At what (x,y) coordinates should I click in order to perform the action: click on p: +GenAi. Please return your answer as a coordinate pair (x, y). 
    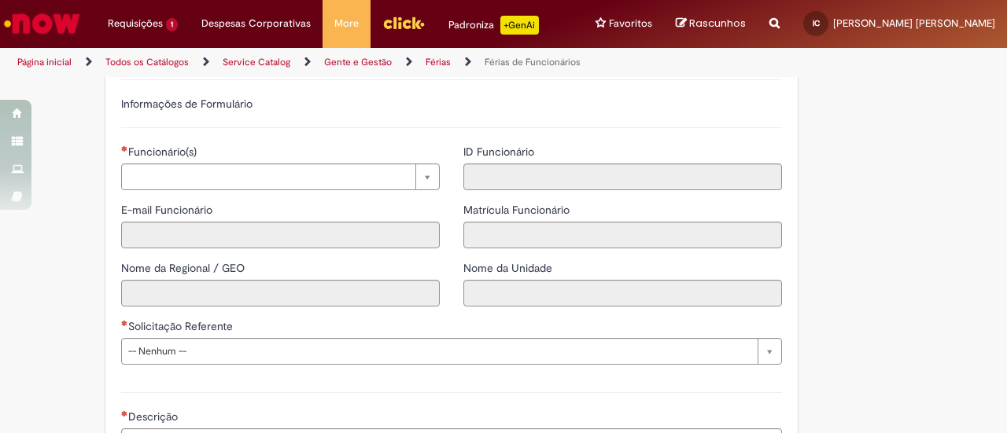
    Looking at the image, I should click on (519, 25).